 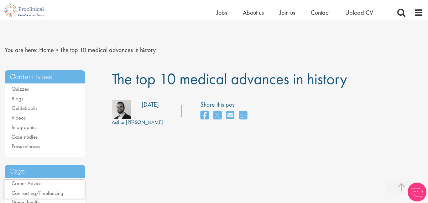 I want to click on a: share on facebook, so click(x=204, y=115).